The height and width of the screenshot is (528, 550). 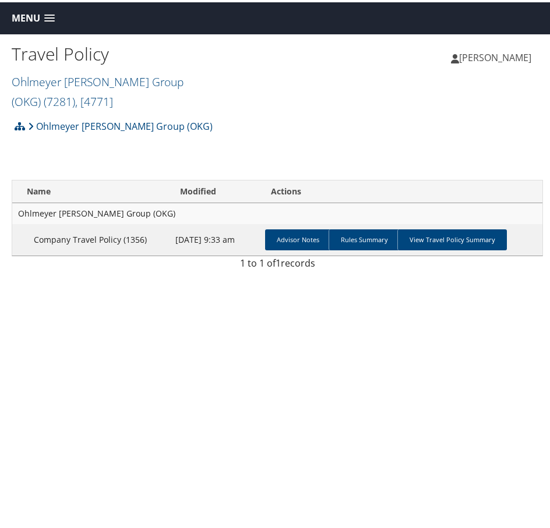 What do you see at coordinates (59, 99) in the screenshot?
I see `span: ( 7281 )` at bounding box center [59, 99].